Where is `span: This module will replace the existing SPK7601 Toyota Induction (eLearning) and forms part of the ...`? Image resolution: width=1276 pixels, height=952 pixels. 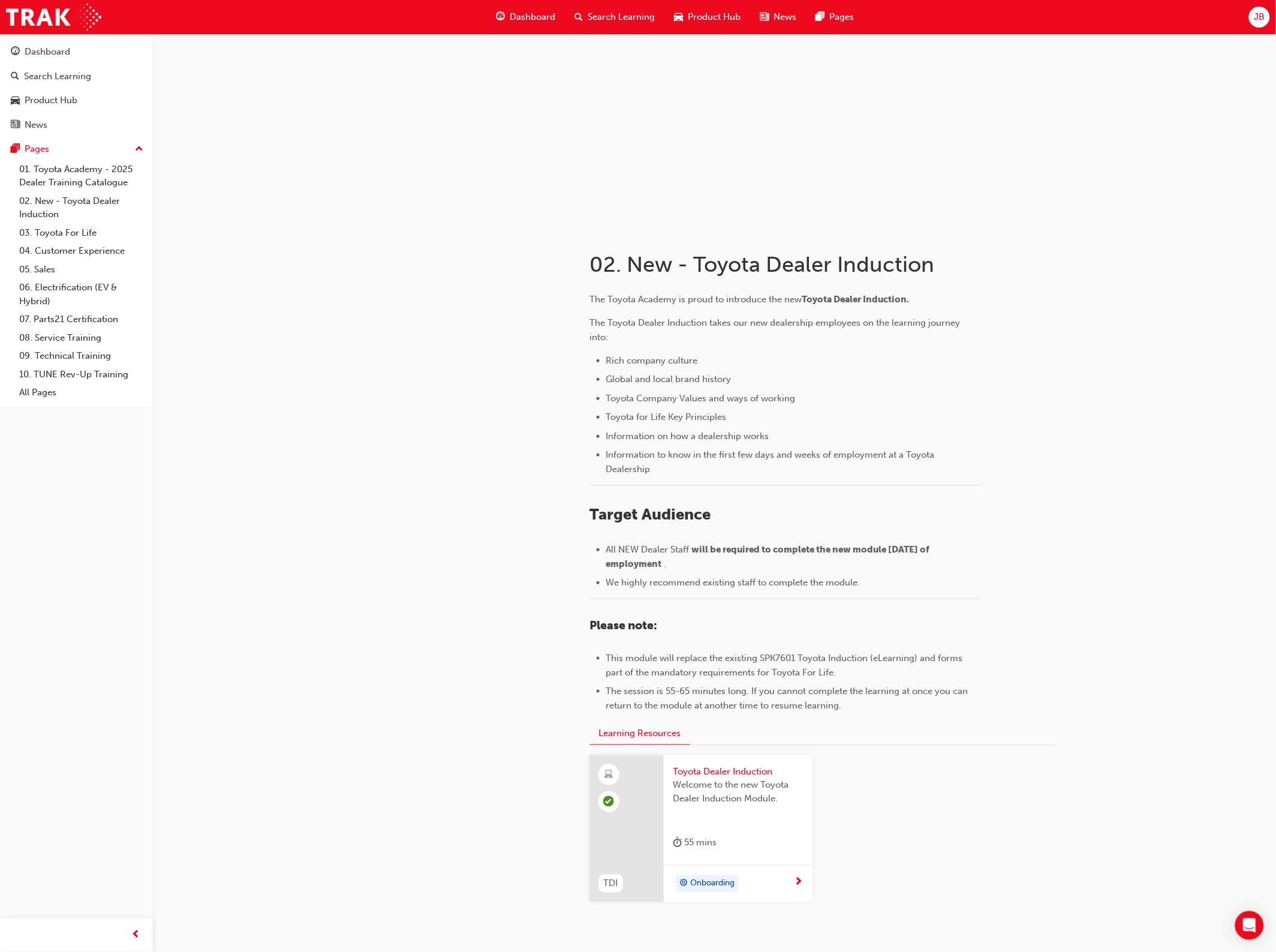 span: This module will replace the existing SPK7601 Toyota Induction (eLearning) and forms part of the ... is located at coordinates (785, 665).